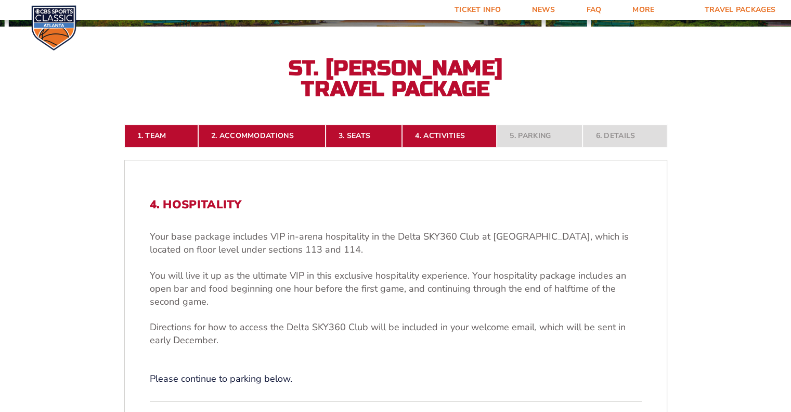 The height and width of the screenshot is (412, 791). What do you see at coordinates (161, 136) in the screenshot?
I see `a: 1. Team` at bounding box center [161, 136].